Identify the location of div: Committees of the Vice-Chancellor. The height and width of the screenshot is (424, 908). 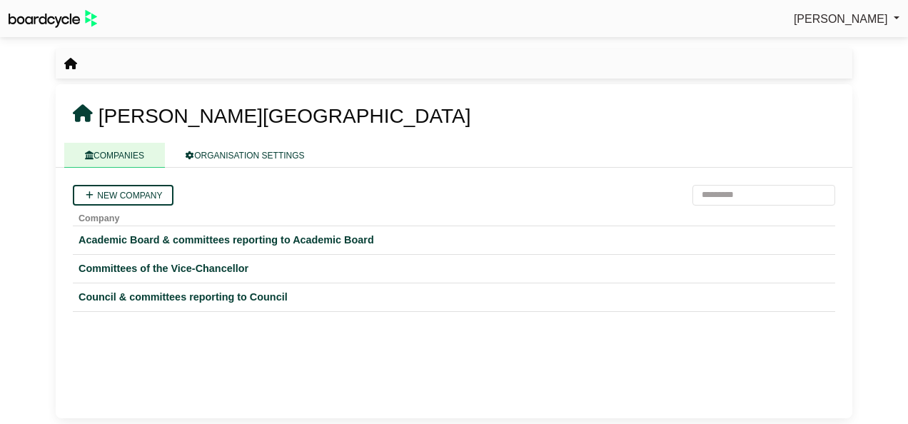
(454, 269).